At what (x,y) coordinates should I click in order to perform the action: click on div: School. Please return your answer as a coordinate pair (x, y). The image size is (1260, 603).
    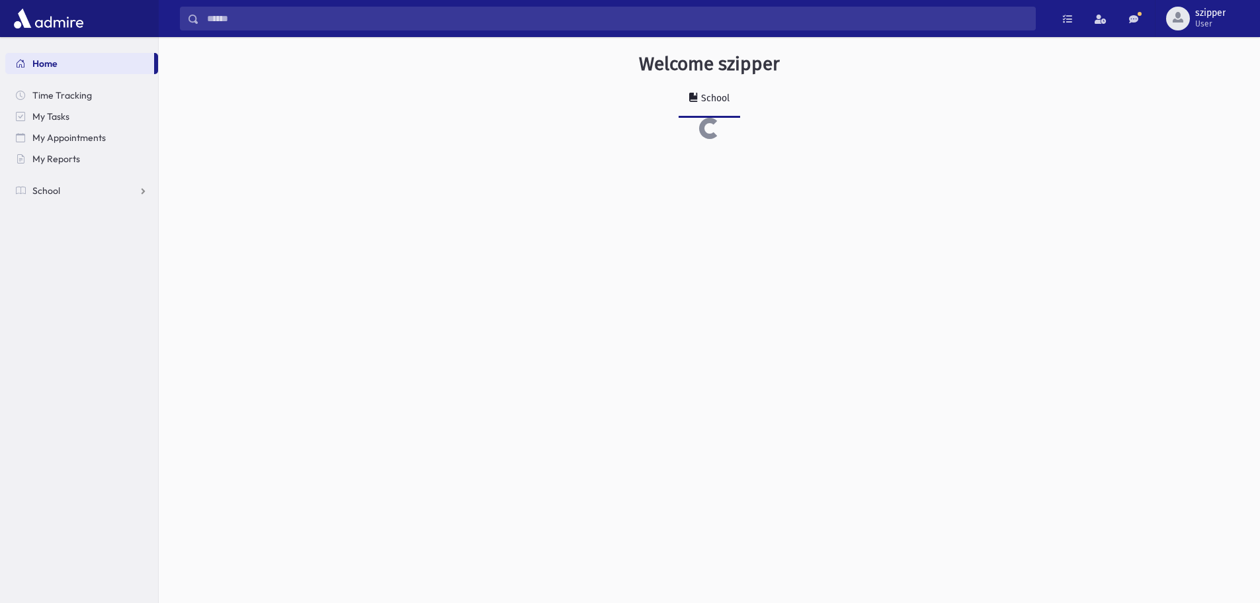
    Looking at the image, I should click on (714, 98).